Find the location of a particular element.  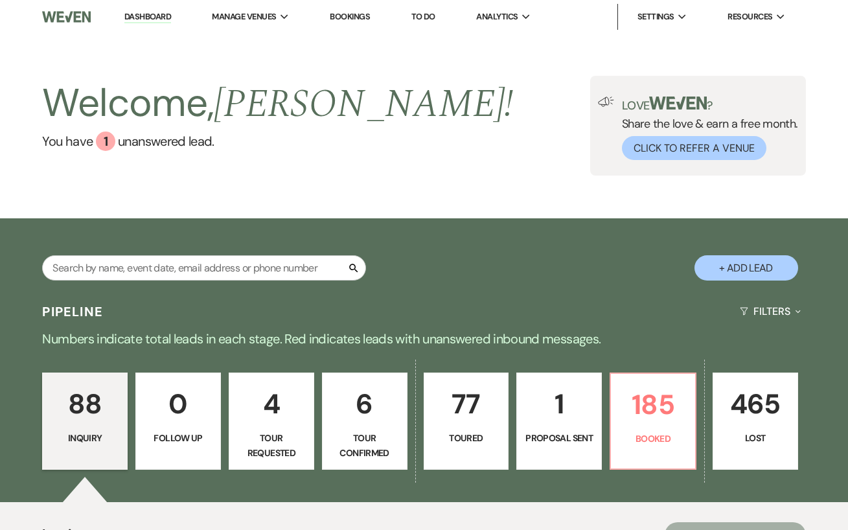

img: weven-logo-green.svg is located at coordinates (677, 103).